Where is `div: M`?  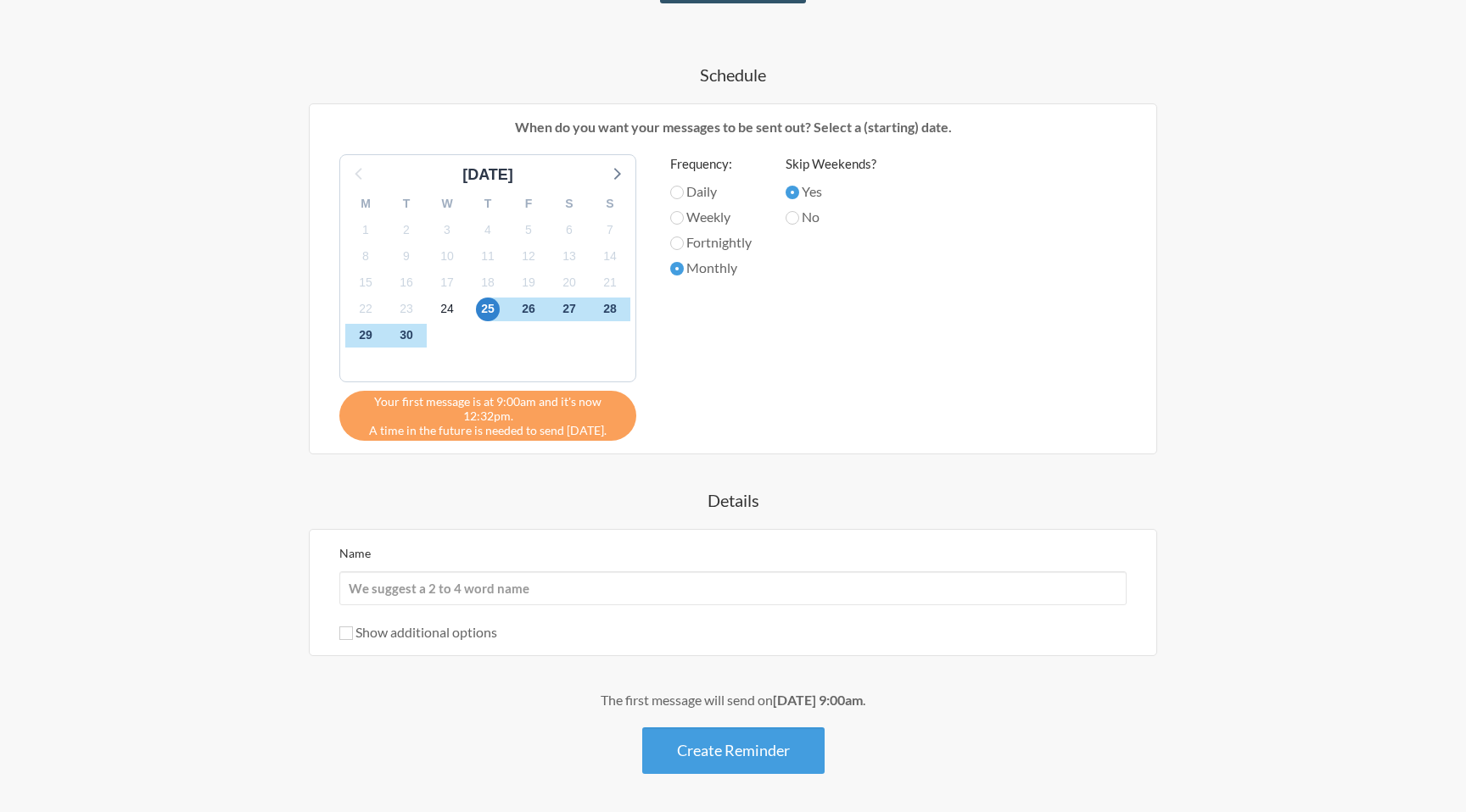
div: M is located at coordinates (366, 204).